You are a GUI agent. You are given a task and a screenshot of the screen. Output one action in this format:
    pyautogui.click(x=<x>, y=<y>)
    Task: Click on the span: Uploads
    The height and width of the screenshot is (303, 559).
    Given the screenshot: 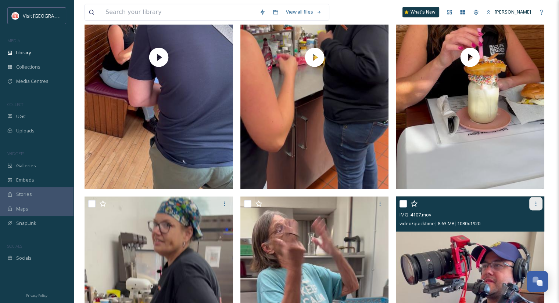 What is the action you would take?
    pyautogui.click(x=25, y=131)
    